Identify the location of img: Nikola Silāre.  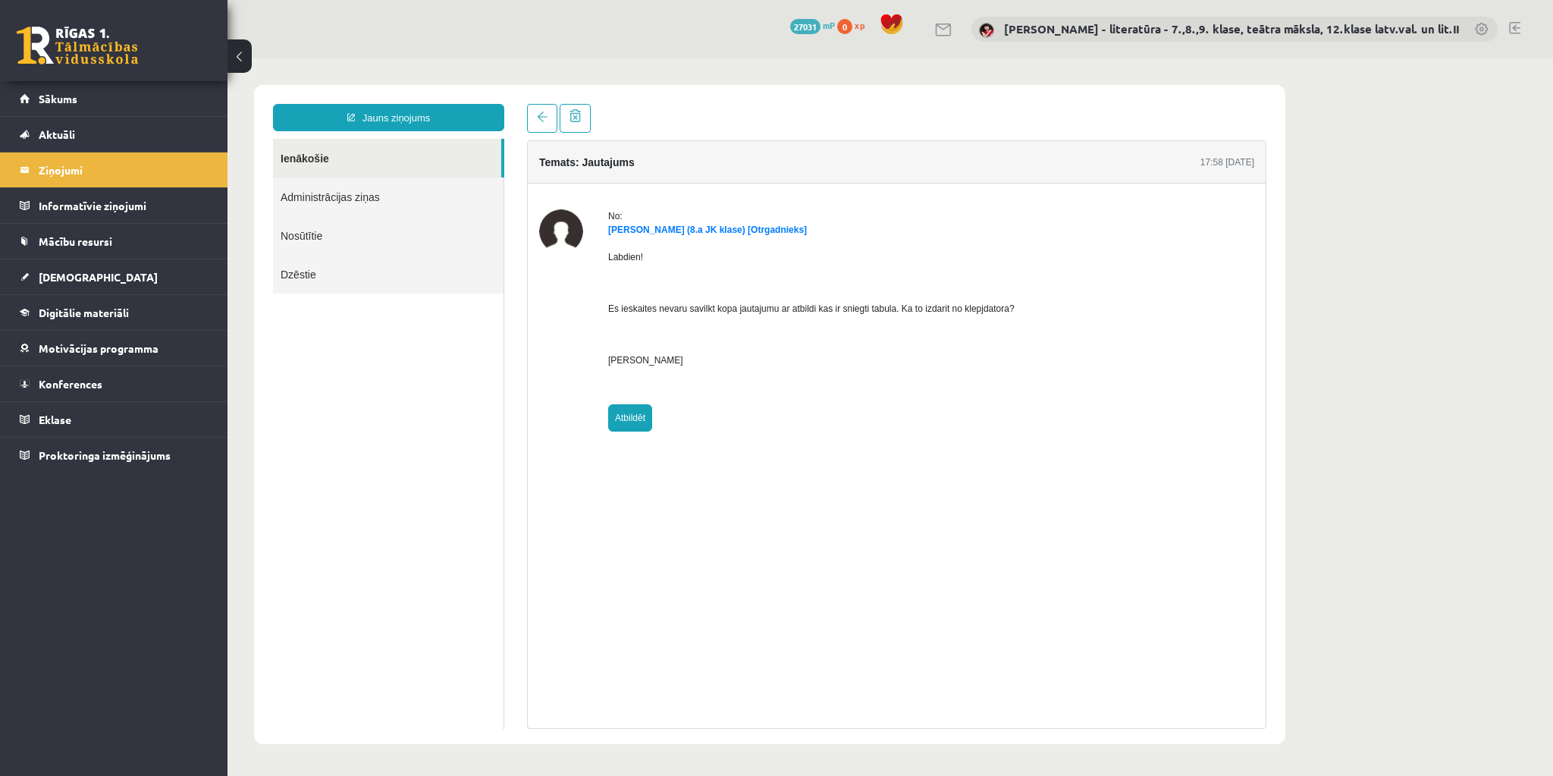
(334, 173).